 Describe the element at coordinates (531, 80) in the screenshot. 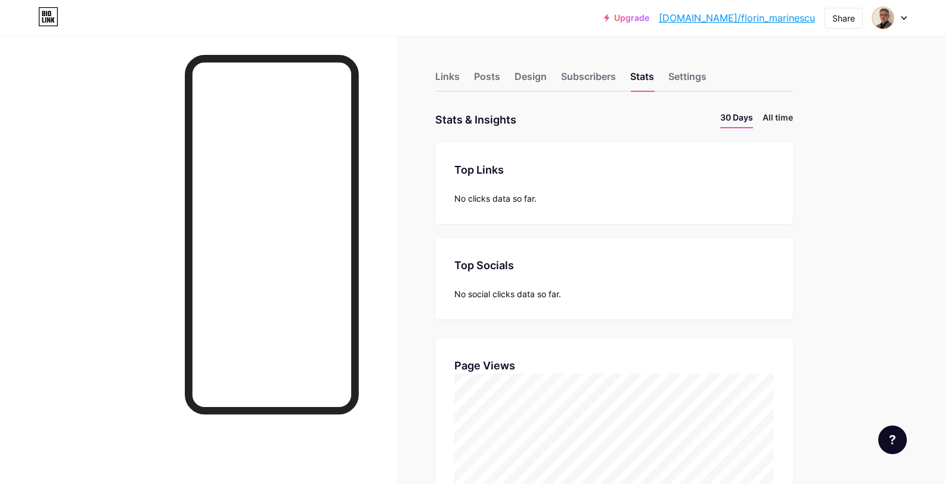

I see `div: Design` at that location.